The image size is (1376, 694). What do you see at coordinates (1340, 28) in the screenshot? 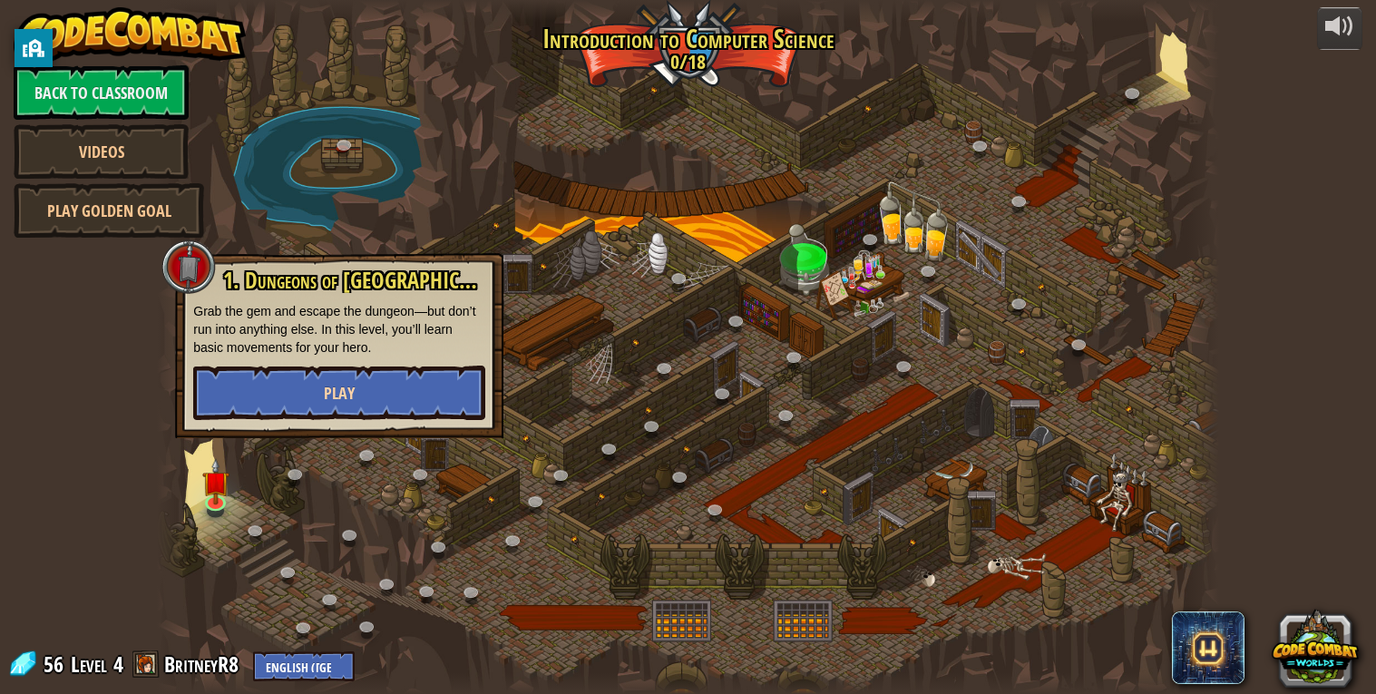
I see `button: Adjust volume` at bounding box center [1340, 28].